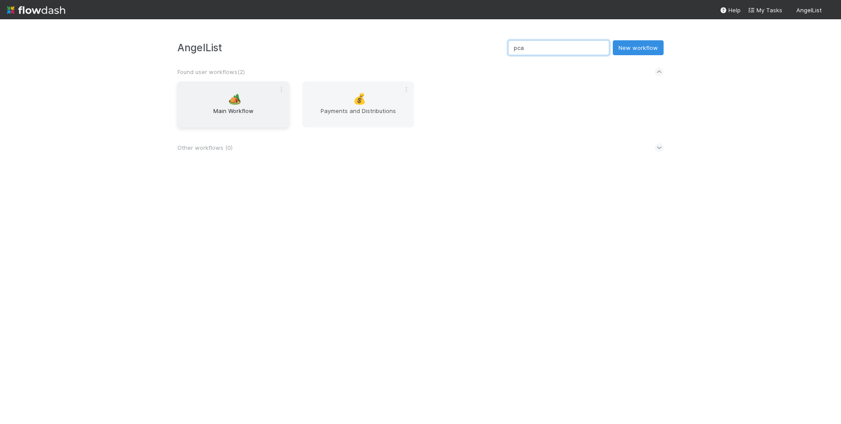 The height and width of the screenshot is (424, 841). I want to click on span: Payments and Distributions, so click(358, 115).